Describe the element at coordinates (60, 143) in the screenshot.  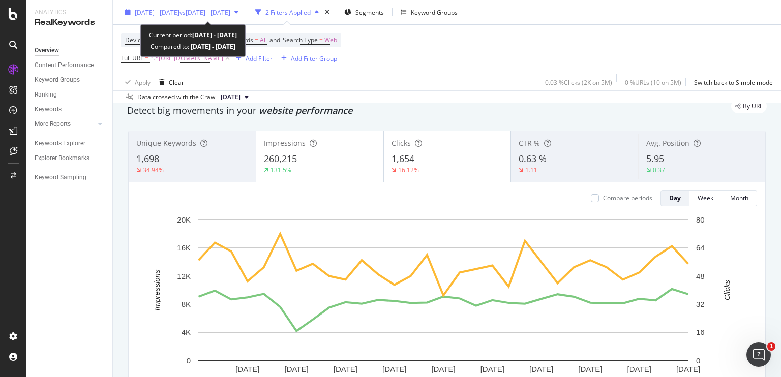
I see `div: Keywords Explorer` at that location.